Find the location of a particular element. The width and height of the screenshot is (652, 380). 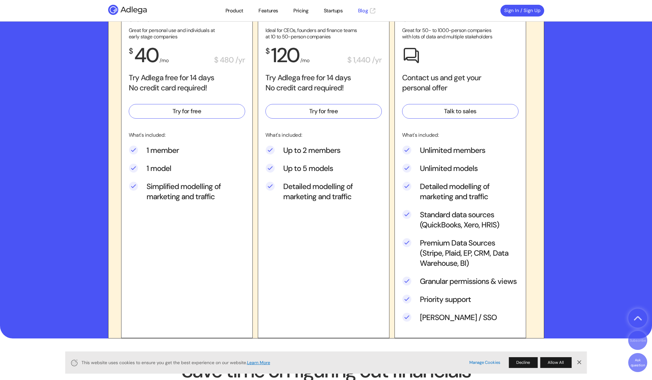

li: 1 member is located at coordinates (187, 154).